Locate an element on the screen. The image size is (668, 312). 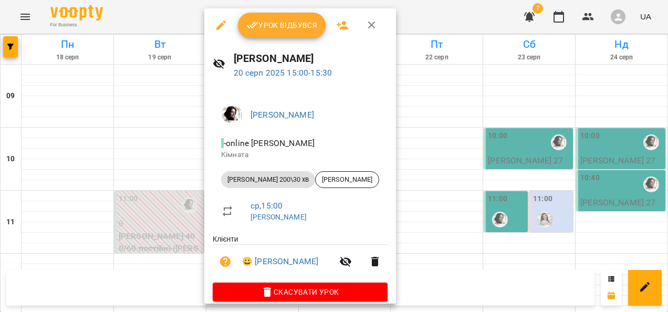
ul: Клієнти is located at coordinates (300, 258).